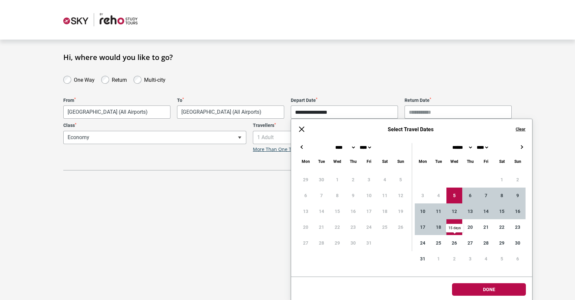 This screenshot has width=575, height=300. I want to click on div: 17, so click(423, 227).